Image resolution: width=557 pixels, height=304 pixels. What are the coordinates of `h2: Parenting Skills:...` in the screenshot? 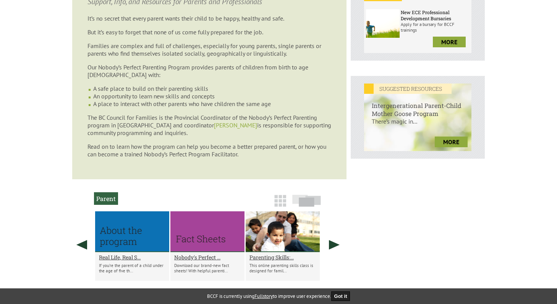 It's located at (283, 257).